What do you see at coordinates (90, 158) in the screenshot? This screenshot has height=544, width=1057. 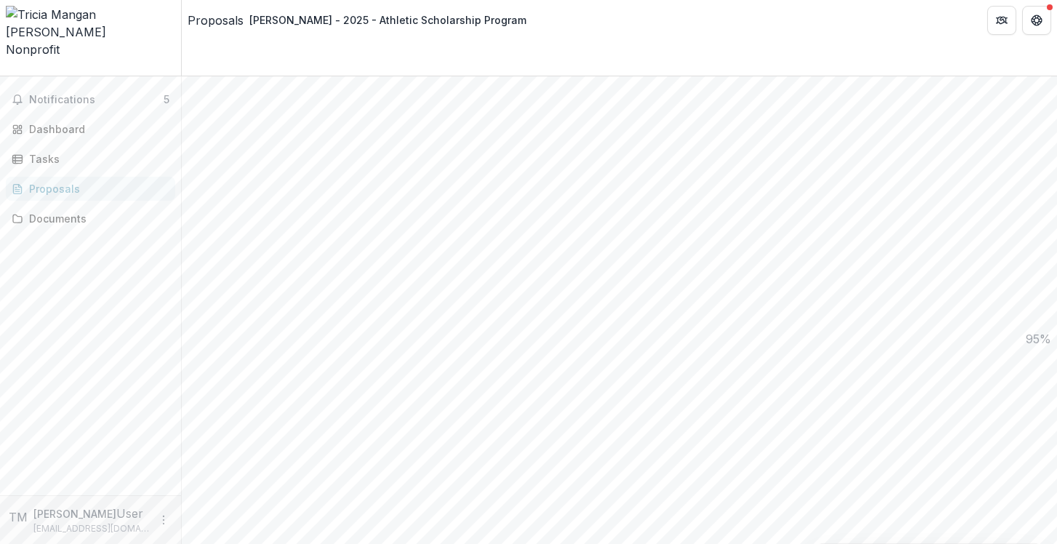 I see `a: Tasks` at bounding box center [90, 158].